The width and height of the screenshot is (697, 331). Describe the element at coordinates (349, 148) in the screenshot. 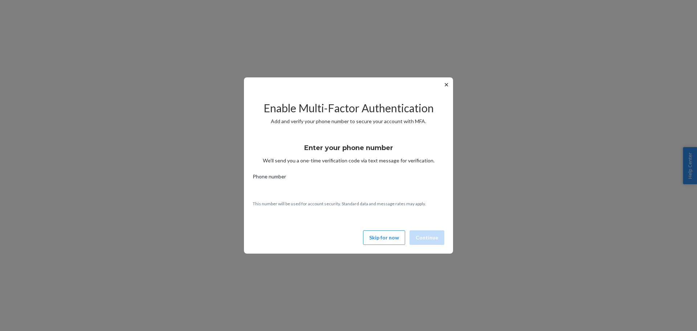

I see `h3: Enter your phone number` at that location.